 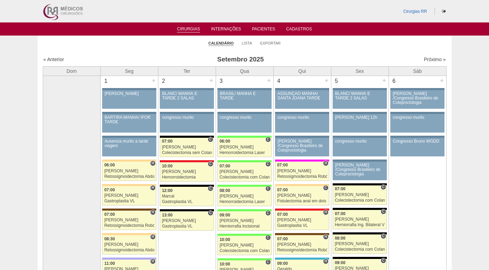 What do you see at coordinates (129, 234) in the screenshot?
I see `div: Key: Bartira` at bounding box center [129, 234].